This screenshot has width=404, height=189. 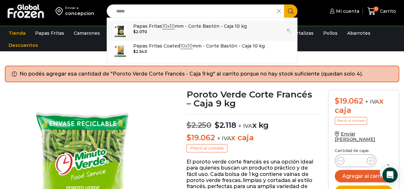 What do you see at coordinates (79, 8) in the screenshot?
I see `div: Enviar a` at bounding box center [79, 8].